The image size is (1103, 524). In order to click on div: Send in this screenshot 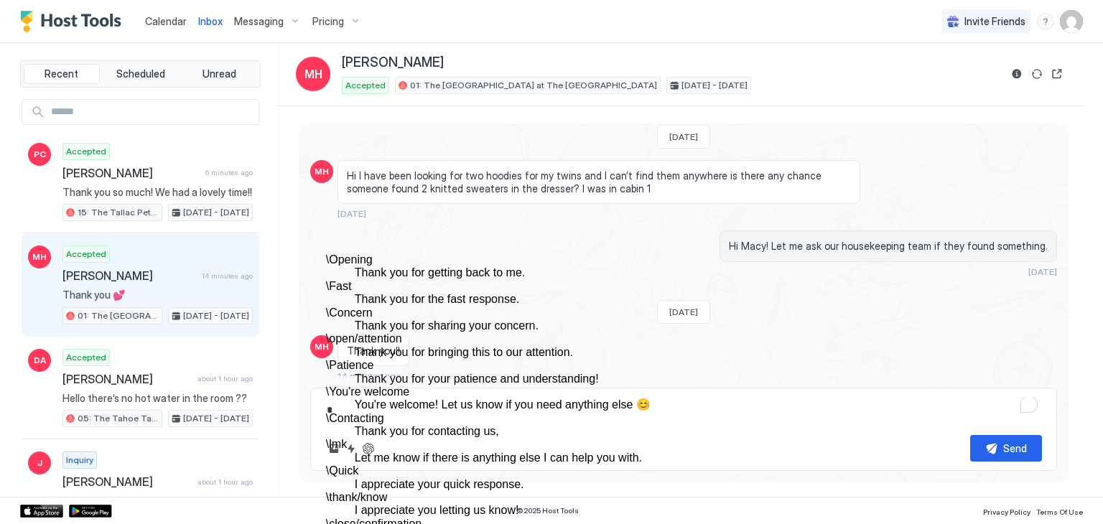, I will do `click(1015, 448)`.